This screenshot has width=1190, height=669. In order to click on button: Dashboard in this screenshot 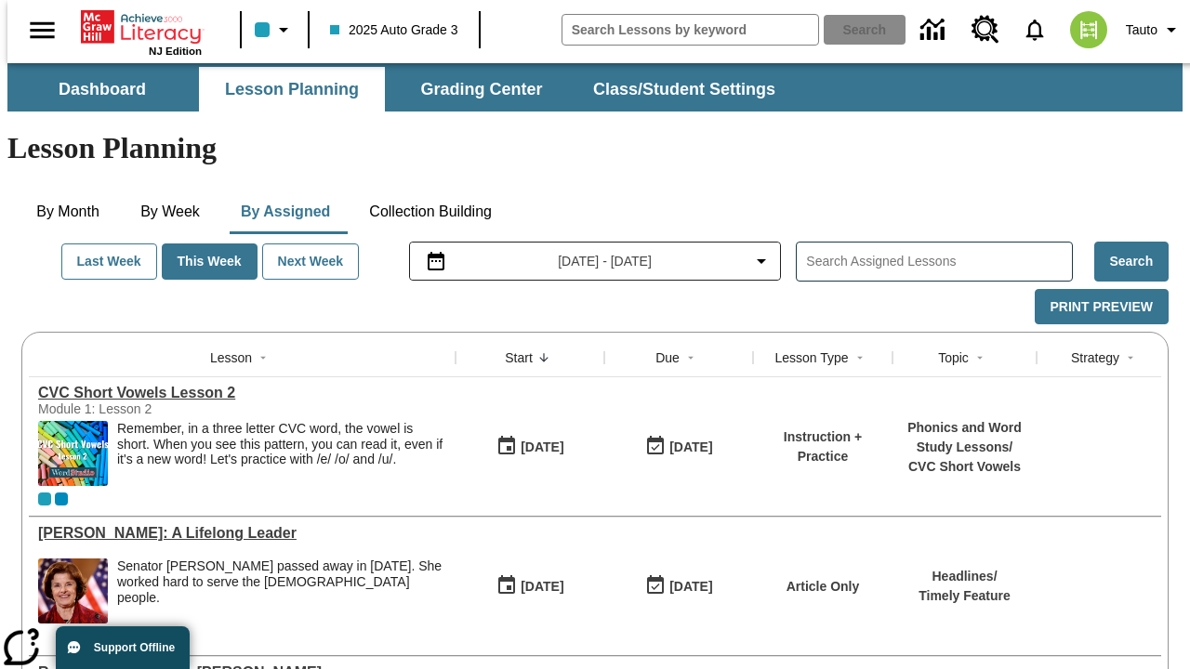, I will do `click(102, 89)`.